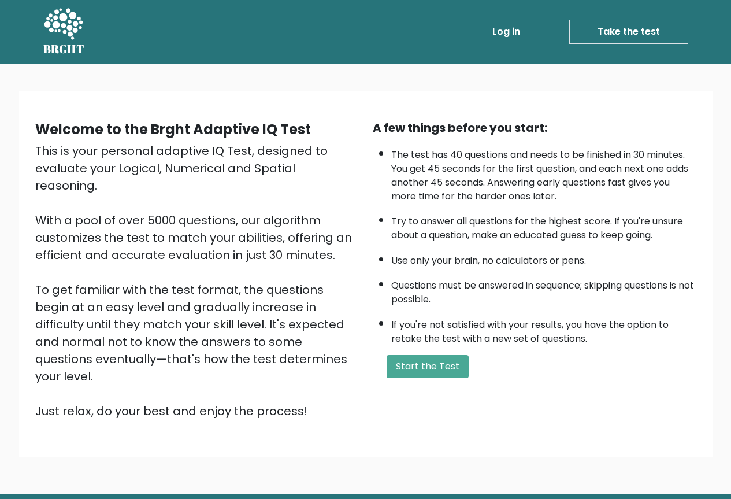 The image size is (731, 499). I want to click on li: The test has 40 questions and needs to be finished in 30 minutes. You get 45 seconds for the firs..., so click(544, 173).